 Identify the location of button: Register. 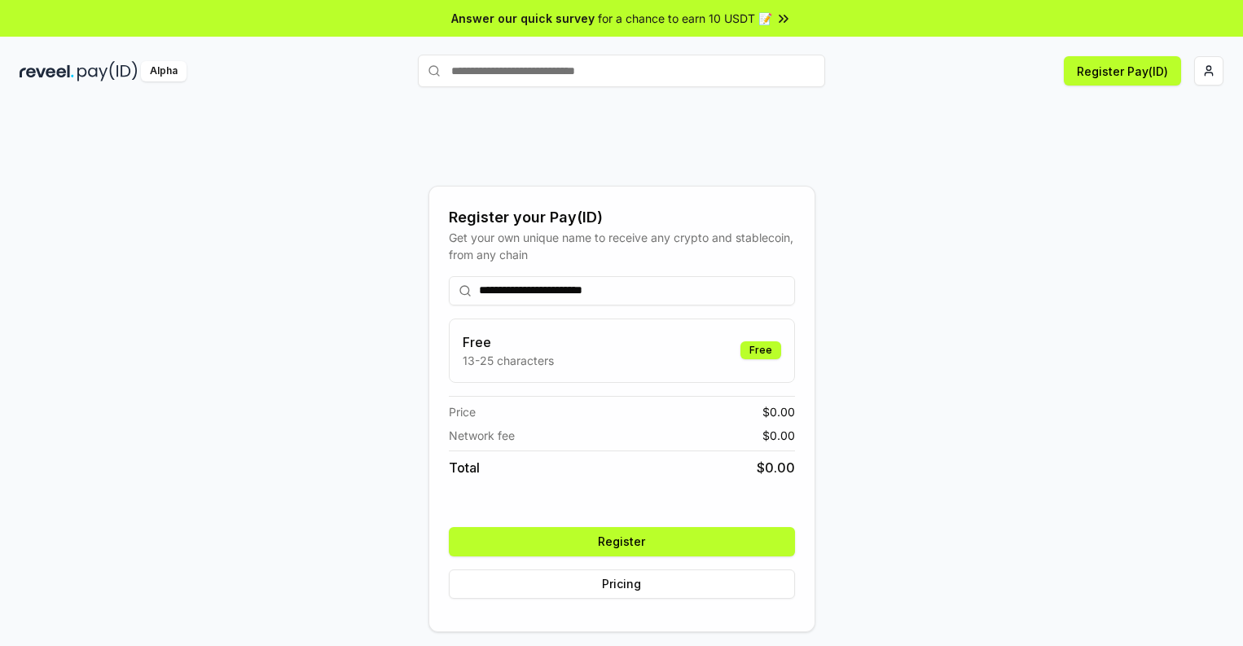
(622, 542).